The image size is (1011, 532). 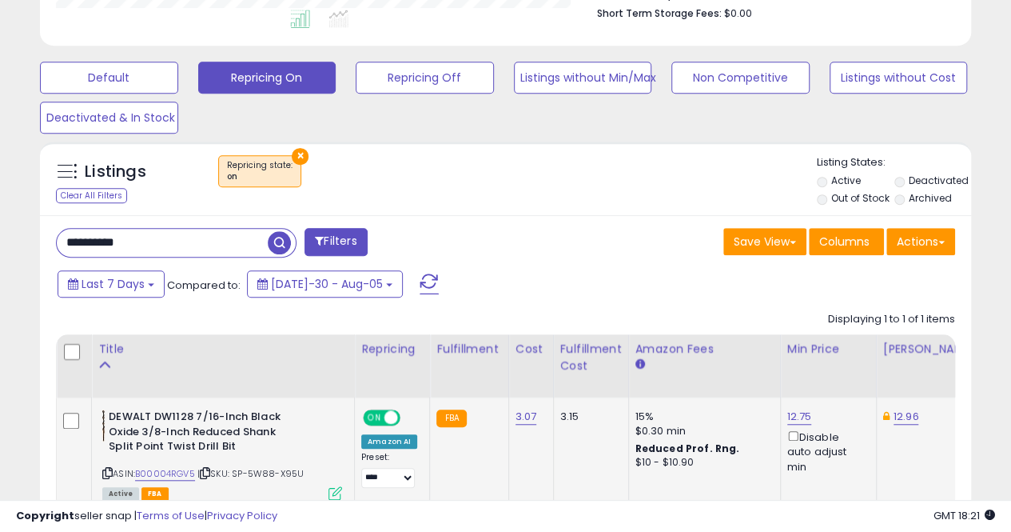 What do you see at coordinates (260, 177) in the screenshot?
I see `div: on` at bounding box center [260, 177].